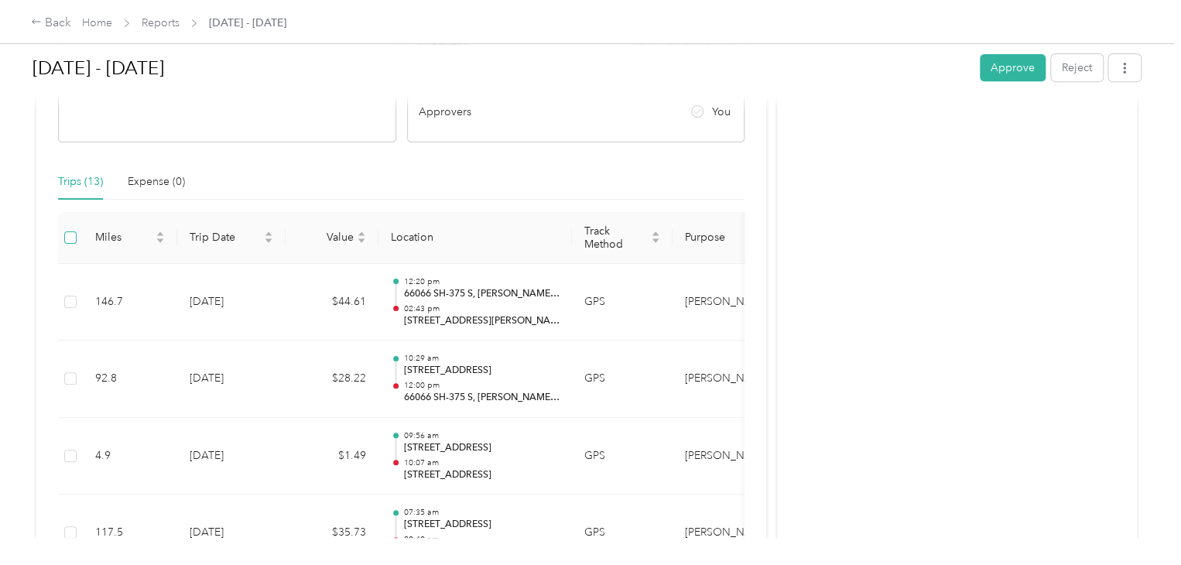 Image resolution: width=1181 pixels, height=565 pixels. I want to click on p: 12:20 pm, so click(481, 282).